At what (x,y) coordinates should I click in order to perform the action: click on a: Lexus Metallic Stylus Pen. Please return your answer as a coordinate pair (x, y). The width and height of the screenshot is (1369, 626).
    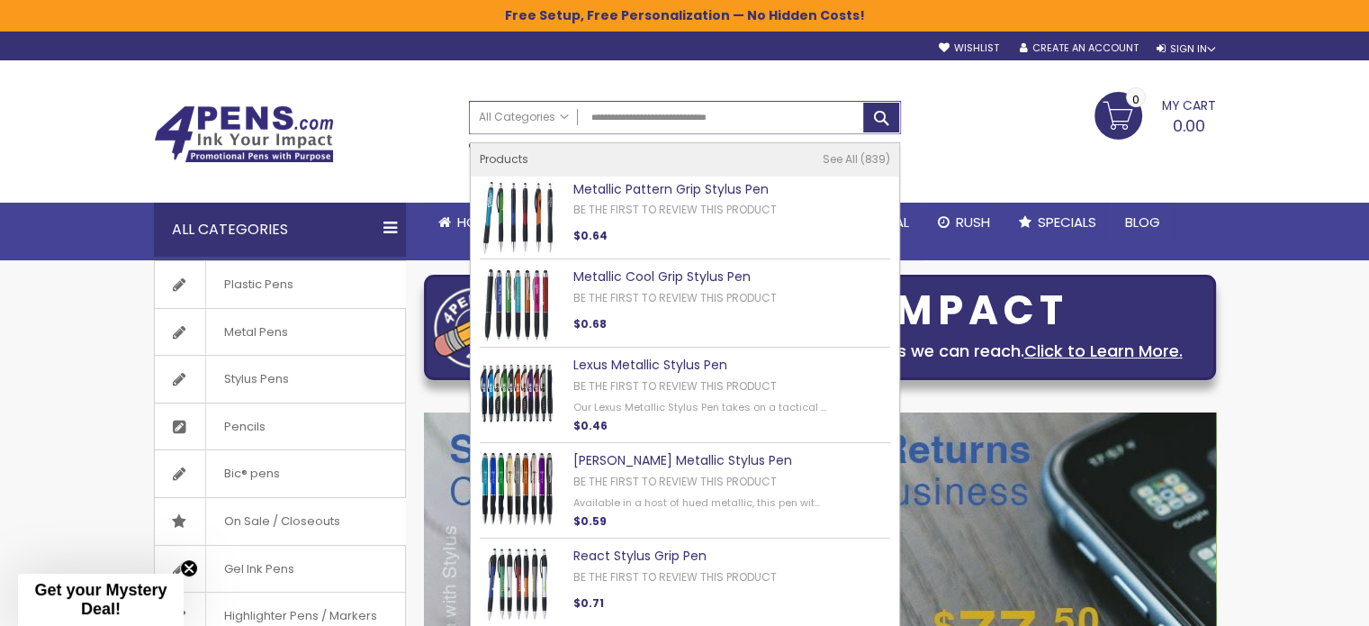
    Looking at the image, I should click on (650, 365).